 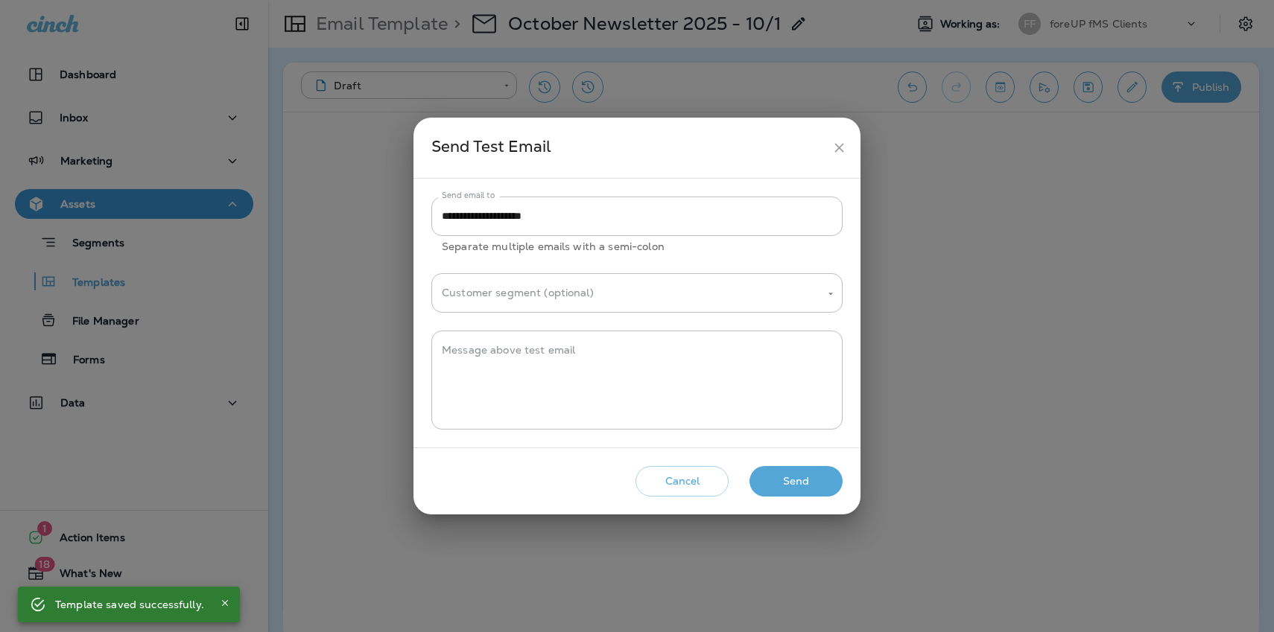 What do you see at coordinates (830, 294) in the screenshot?
I see `button: Open` at bounding box center [830, 294].